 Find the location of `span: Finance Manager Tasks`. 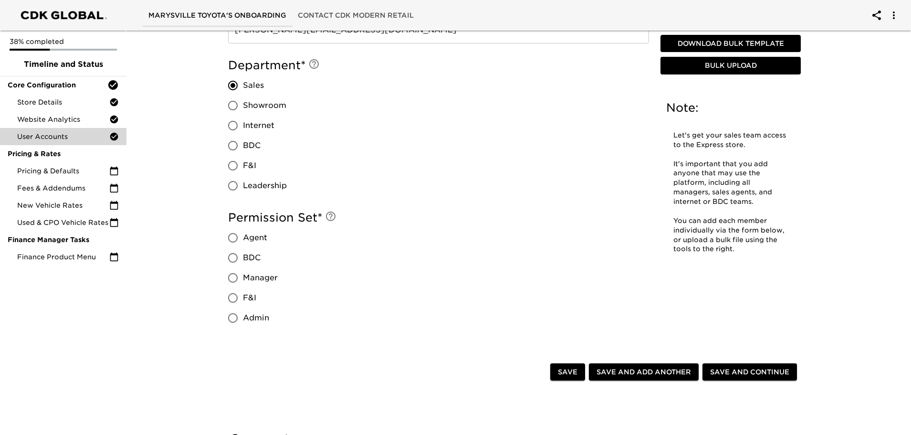

span: Finance Manager Tasks is located at coordinates (63, 239).